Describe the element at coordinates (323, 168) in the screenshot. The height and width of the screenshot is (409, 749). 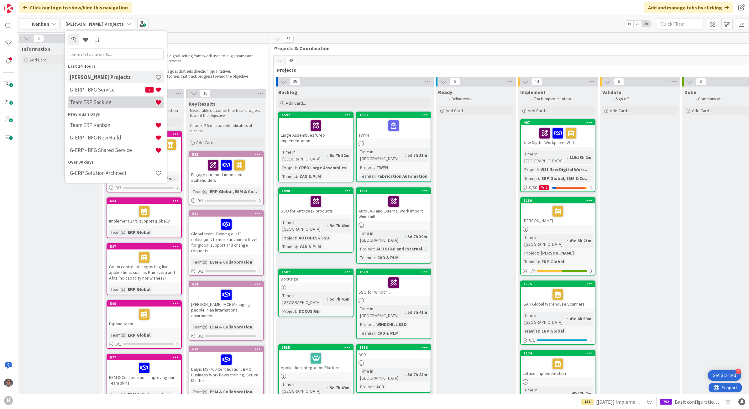
I see `div: CREO Large Assemblies` at that location.